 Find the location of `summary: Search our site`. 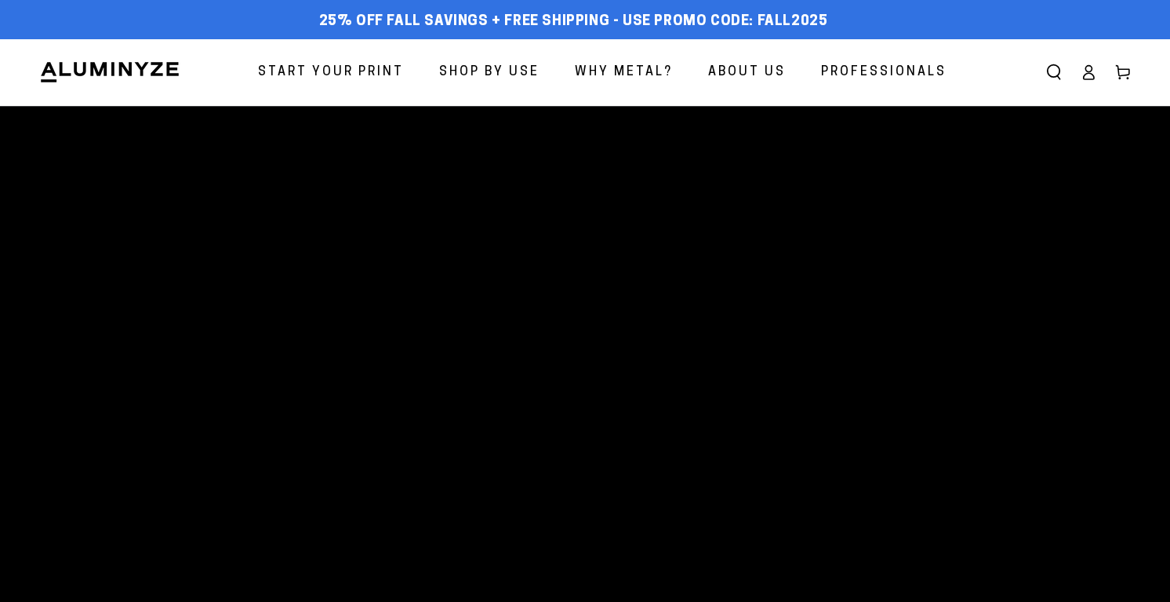

summary: Search our site is located at coordinates (1054, 72).